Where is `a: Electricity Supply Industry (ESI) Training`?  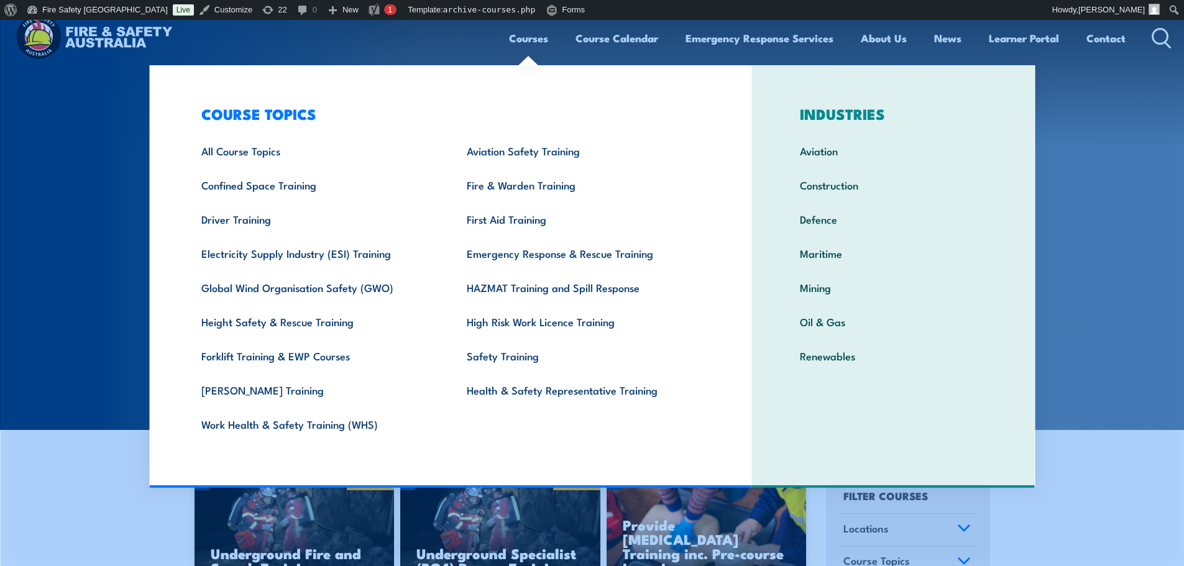 a: Electricity Supply Industry (ESI) Training is located at coordinates (315, 253).